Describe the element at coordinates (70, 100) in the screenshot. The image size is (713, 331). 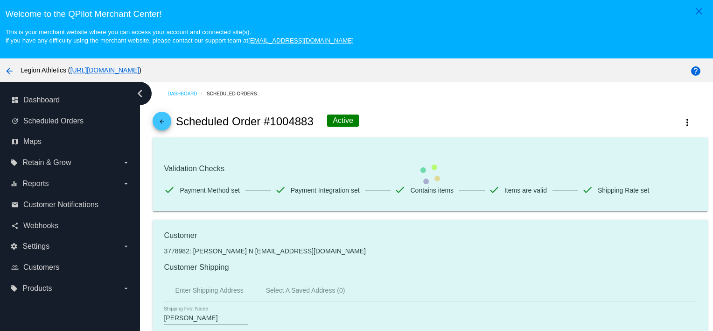
I see `a: dashboard Dashboard` at that location.